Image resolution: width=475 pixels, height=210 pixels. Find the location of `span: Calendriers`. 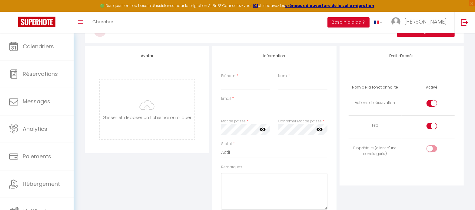

span: Calendriers is located at coordinates (38, 46).